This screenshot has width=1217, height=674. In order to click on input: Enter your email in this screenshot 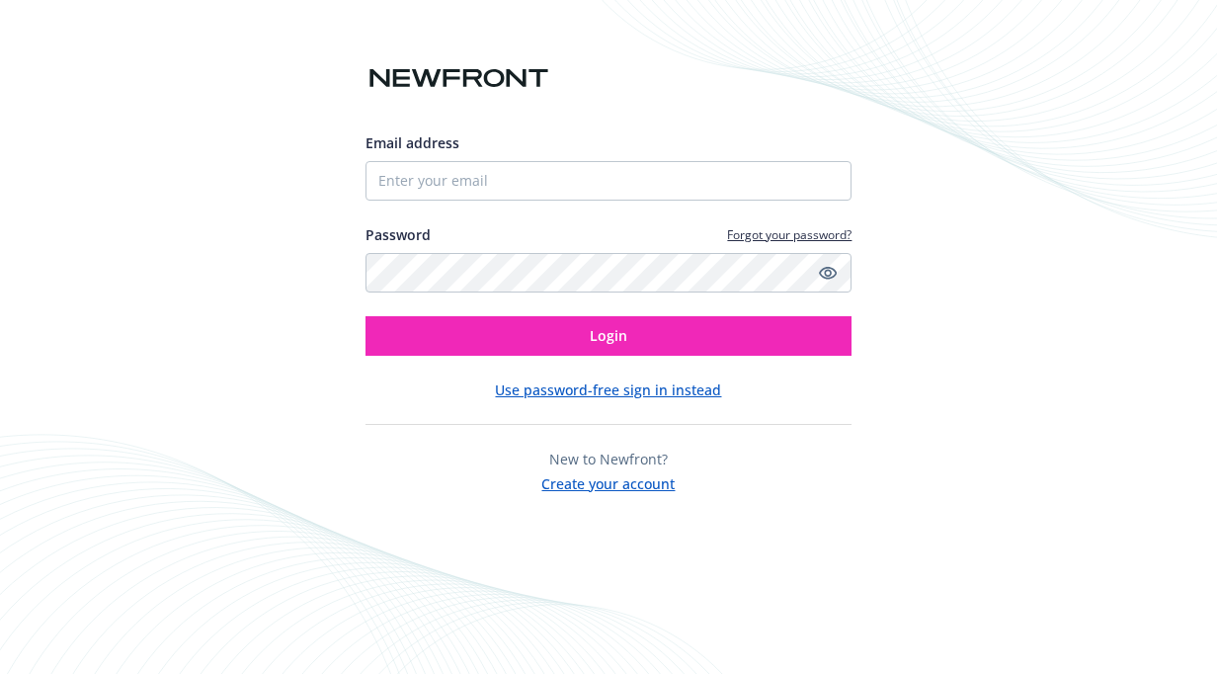, I will do `click(609, 181)`.